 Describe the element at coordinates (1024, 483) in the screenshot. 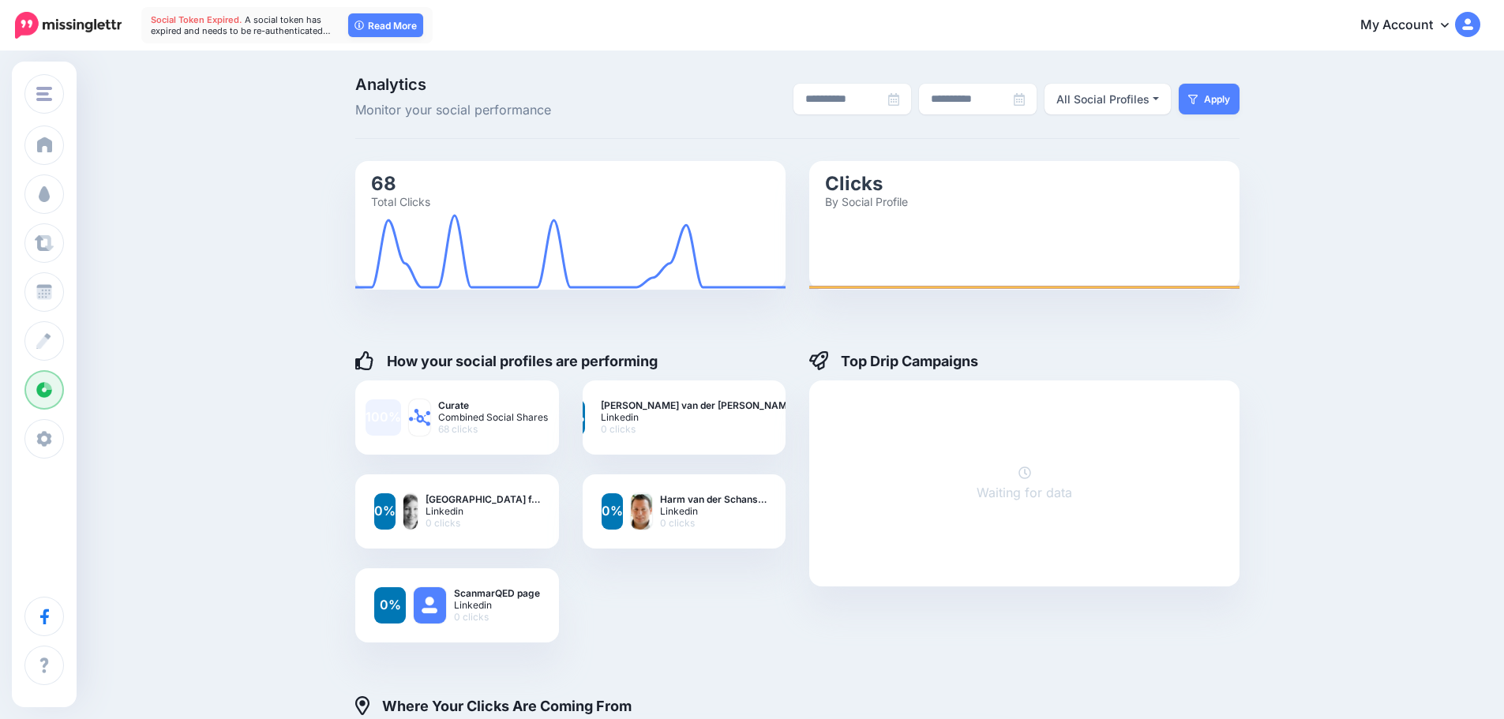

I see `a: Waiting for data` at that location.